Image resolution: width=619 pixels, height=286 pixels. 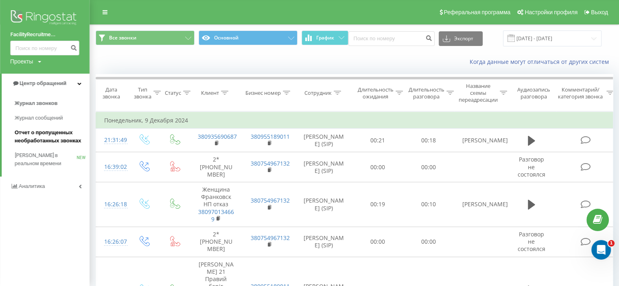 What do you see at coordinates (477, 12) in the screenshot?
I see `span: Реферальная программа` at bounding box center [477, 12].